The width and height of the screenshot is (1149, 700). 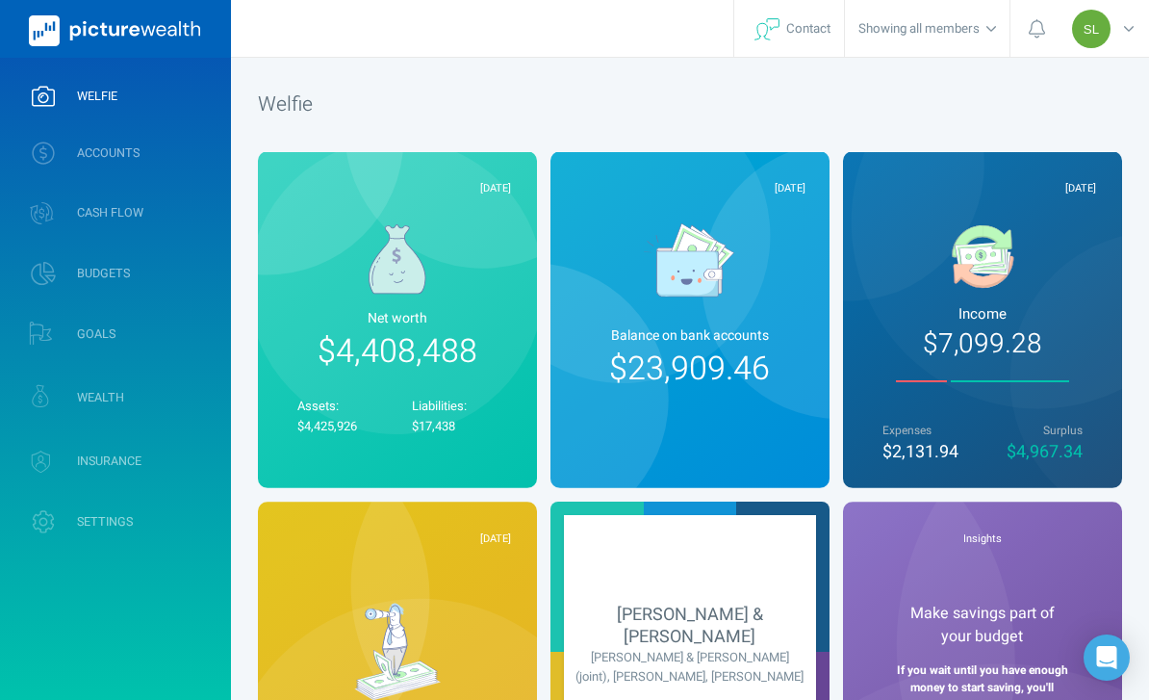 I want to click on span: Net worth, so click(x=397, y=318).